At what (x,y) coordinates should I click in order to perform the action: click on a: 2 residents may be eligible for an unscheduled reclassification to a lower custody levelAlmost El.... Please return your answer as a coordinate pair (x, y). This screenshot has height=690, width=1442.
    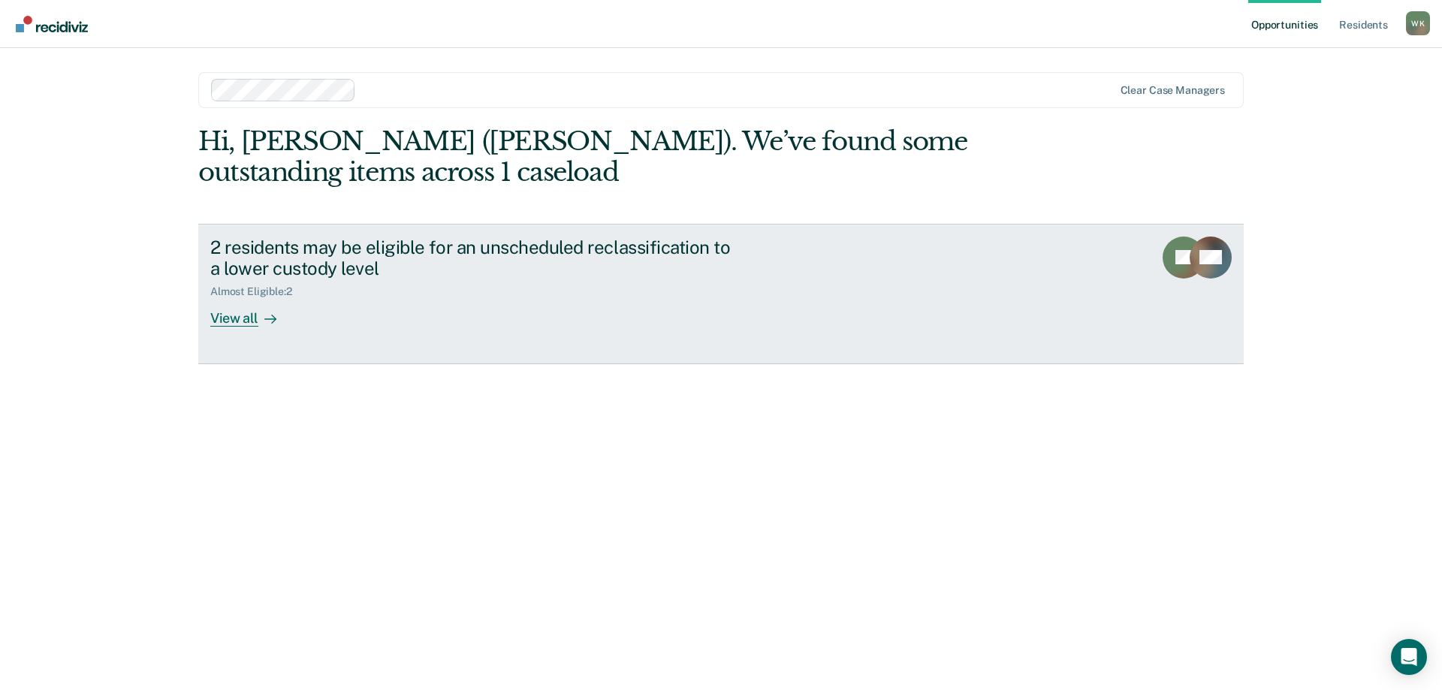
    Looking at the image, I should click on (721, 294).